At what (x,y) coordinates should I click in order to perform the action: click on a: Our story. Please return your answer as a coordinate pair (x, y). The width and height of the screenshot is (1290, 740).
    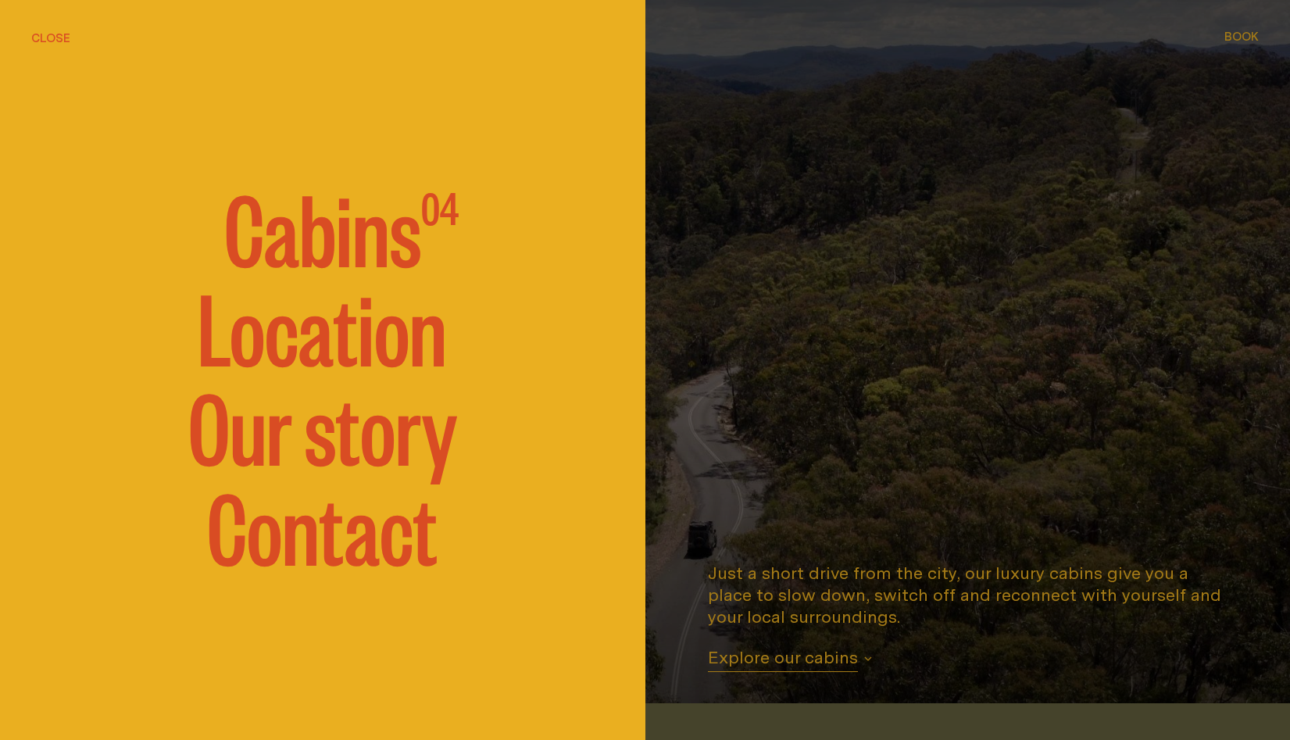
    Looking at the image, I should click on (323, 424).